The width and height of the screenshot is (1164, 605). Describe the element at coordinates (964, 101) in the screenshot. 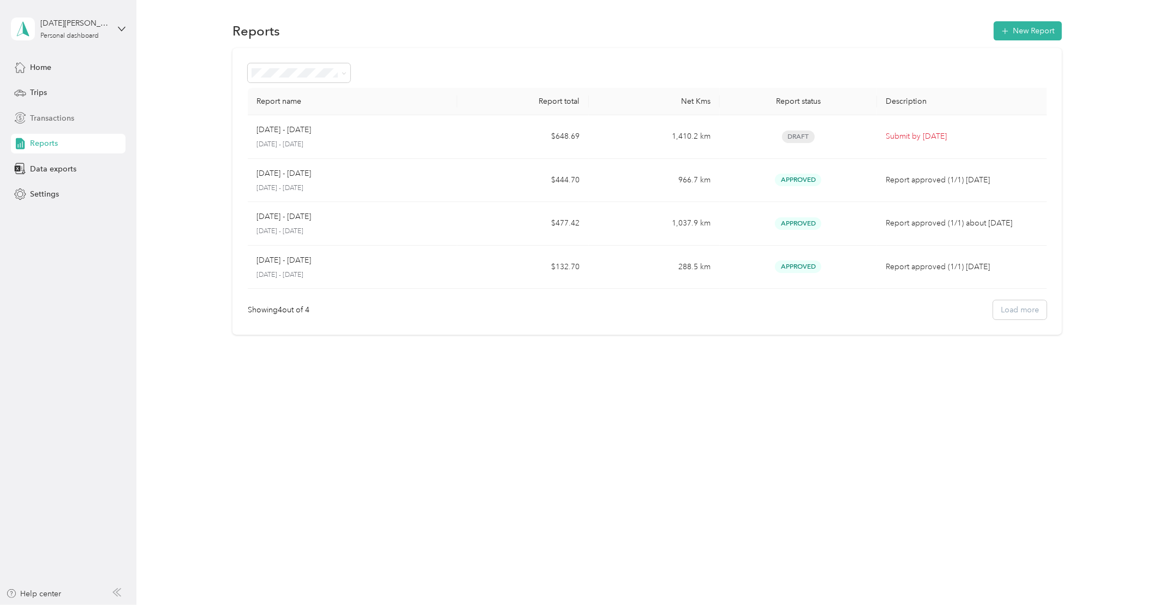

I see `th: Description` at that location.